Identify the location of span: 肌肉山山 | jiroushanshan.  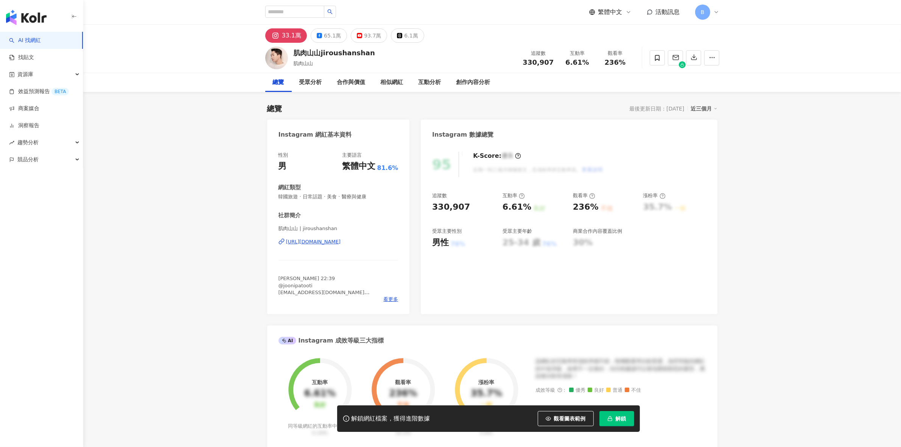
(338, 229).